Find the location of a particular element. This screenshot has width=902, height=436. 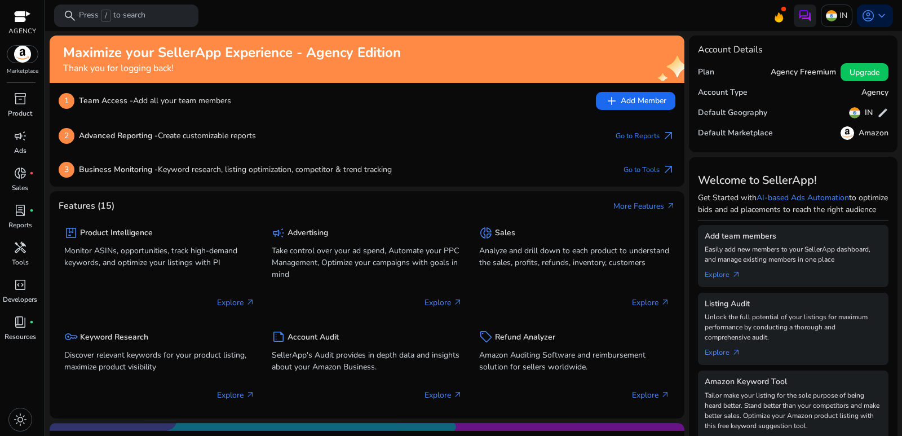

span: account_circle is located at coordinates (868, 16).